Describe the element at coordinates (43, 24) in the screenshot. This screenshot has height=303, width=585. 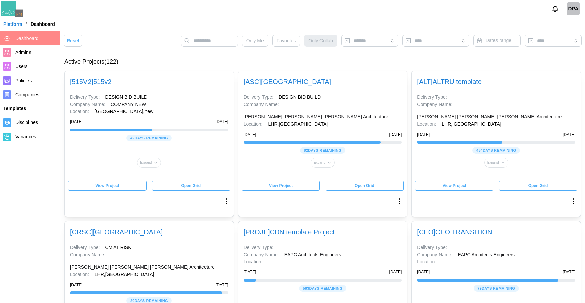
I see `div: Dashboard` at that location.